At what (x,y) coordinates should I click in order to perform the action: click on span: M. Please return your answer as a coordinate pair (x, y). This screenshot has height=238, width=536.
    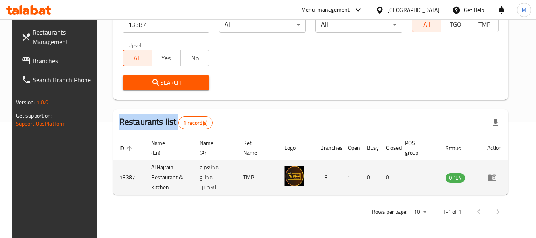
    Looking at the image, I should click on (524, 10).